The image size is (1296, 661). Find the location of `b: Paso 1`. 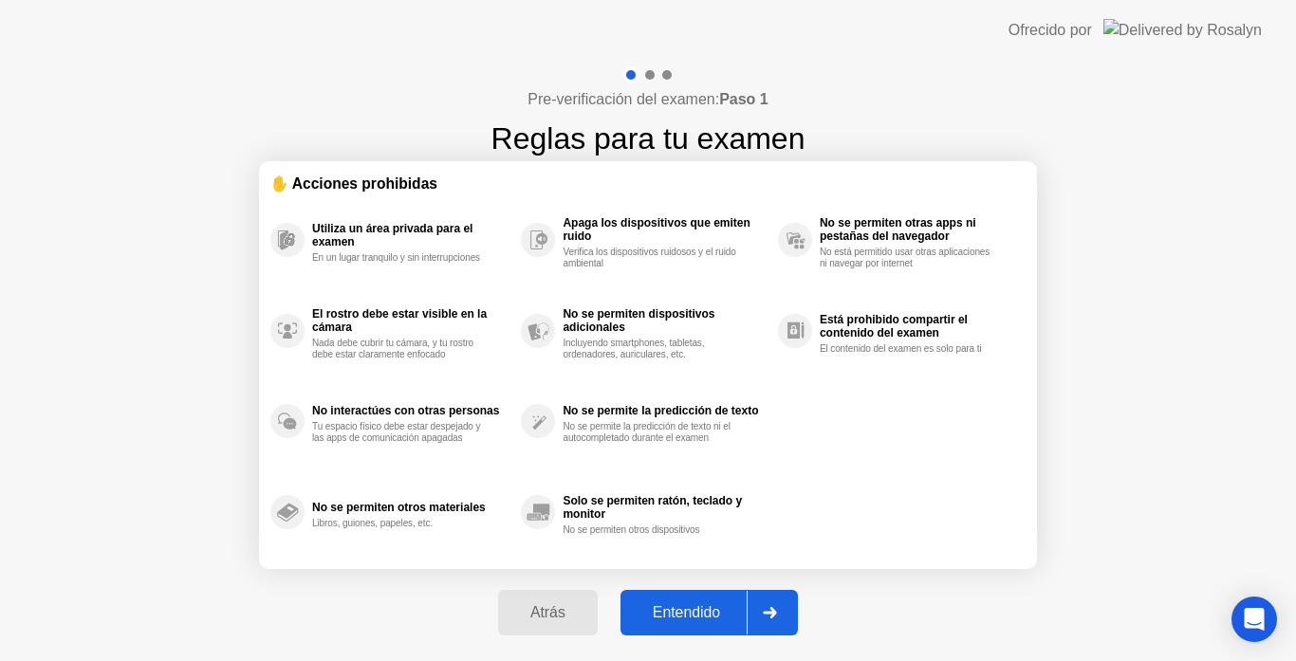

b: Paso 1 is located at coordinates (744, 99).